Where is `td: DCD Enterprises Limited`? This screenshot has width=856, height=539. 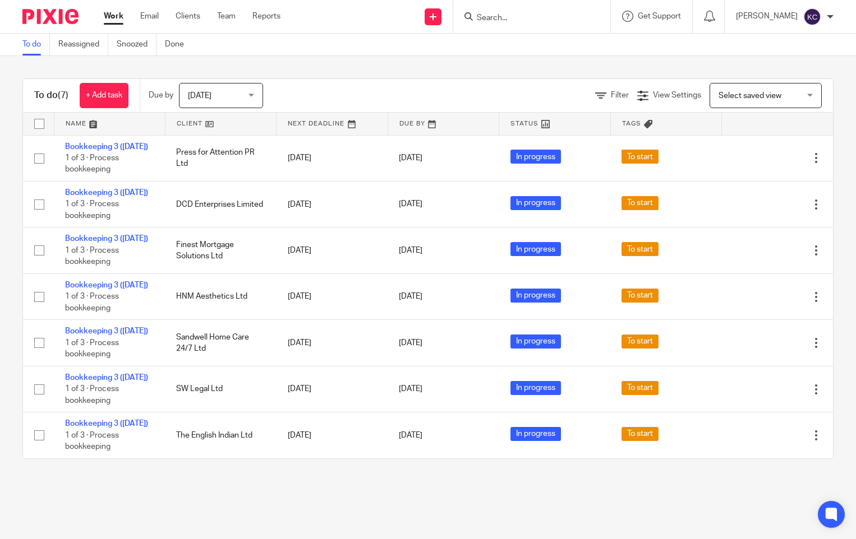
td: DCD Enterprises Limited is located at coordinates (220, 204).